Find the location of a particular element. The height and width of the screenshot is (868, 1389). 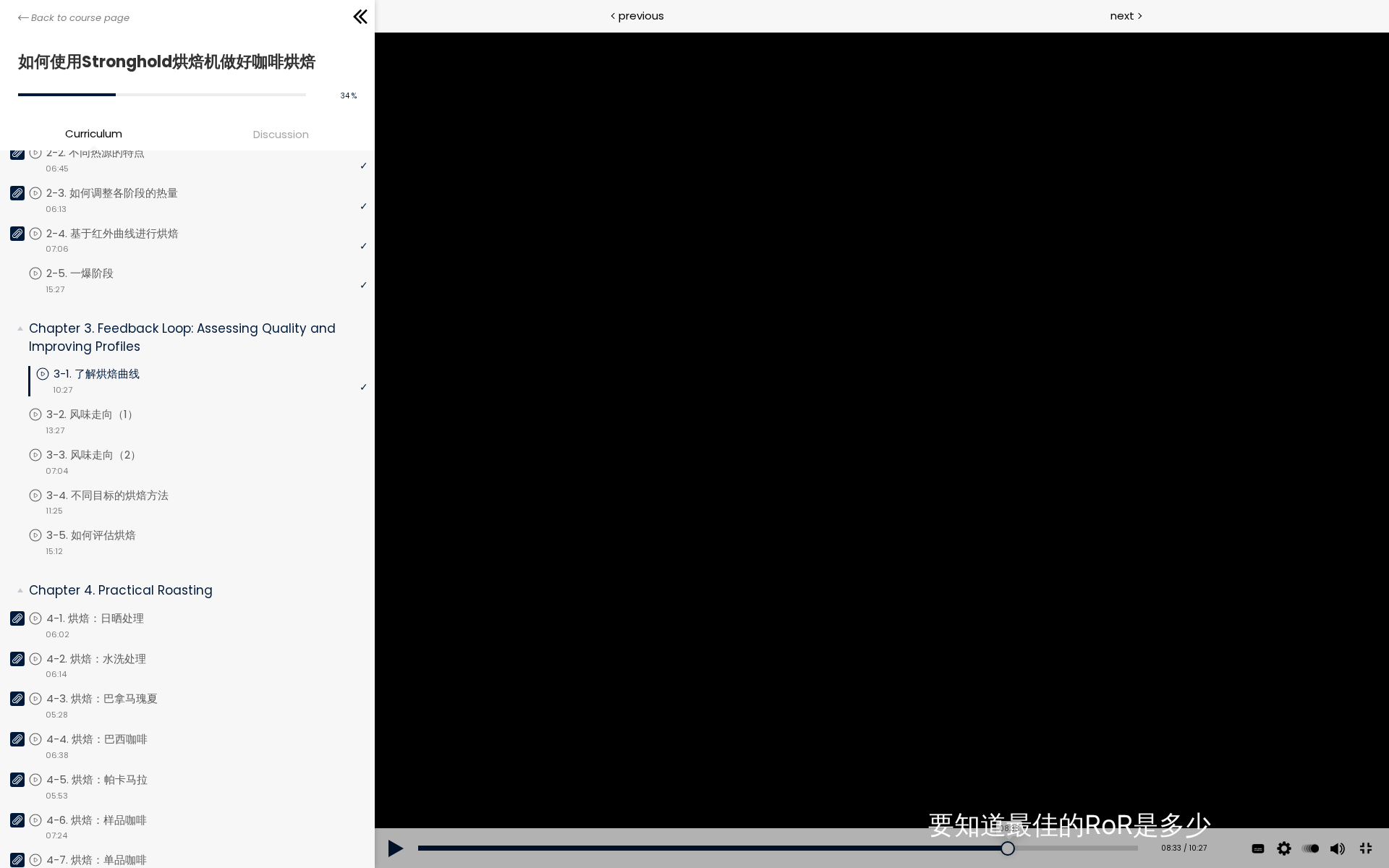

div: Change playback rate is located at coordinates (936, 817).